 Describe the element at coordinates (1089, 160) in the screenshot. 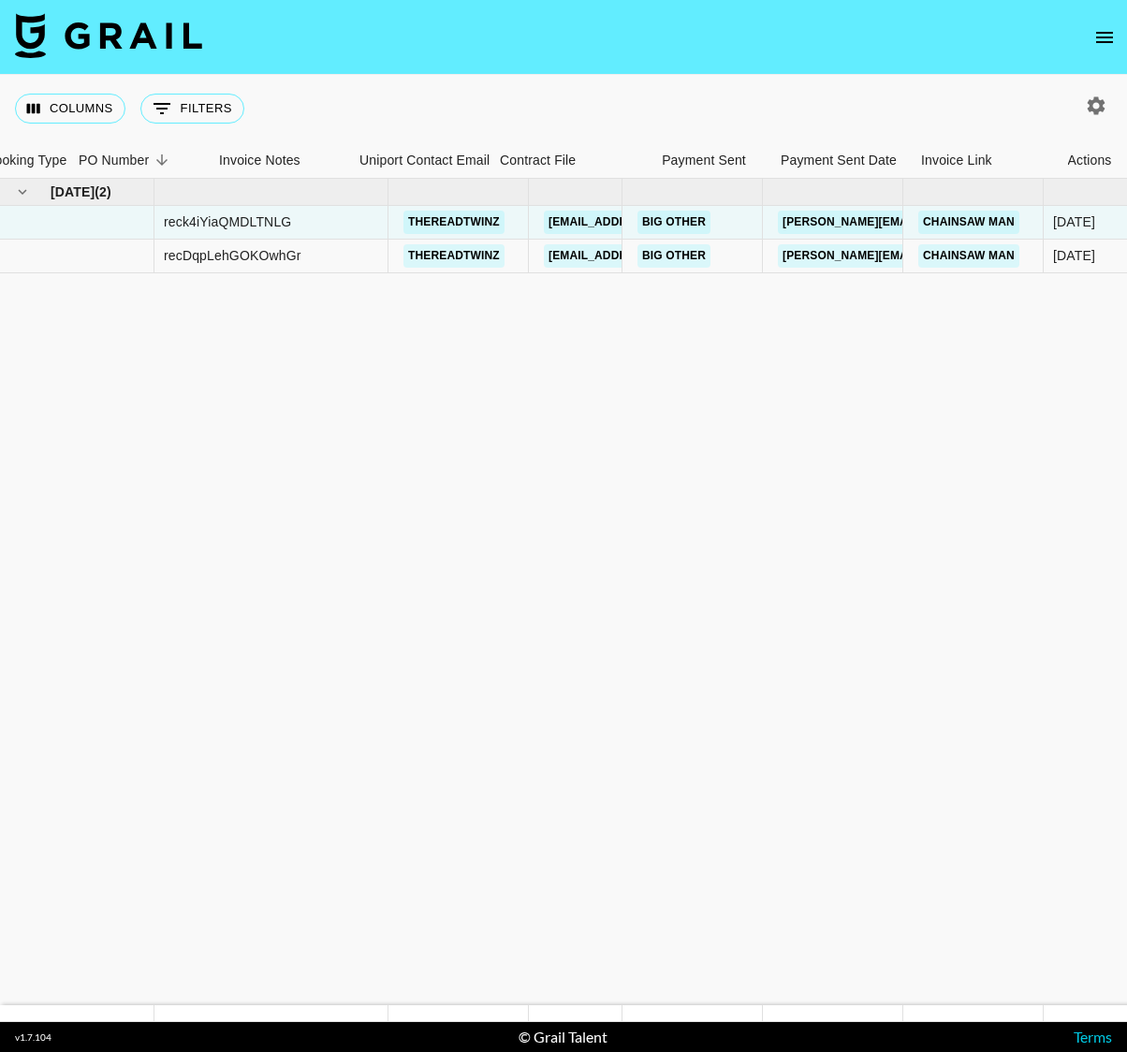

I see `div: Actions` at that location.